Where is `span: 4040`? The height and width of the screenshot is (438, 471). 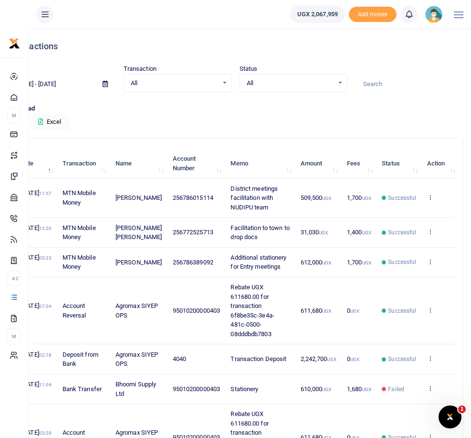 span: 4040 is located at coordinates (180, 358).